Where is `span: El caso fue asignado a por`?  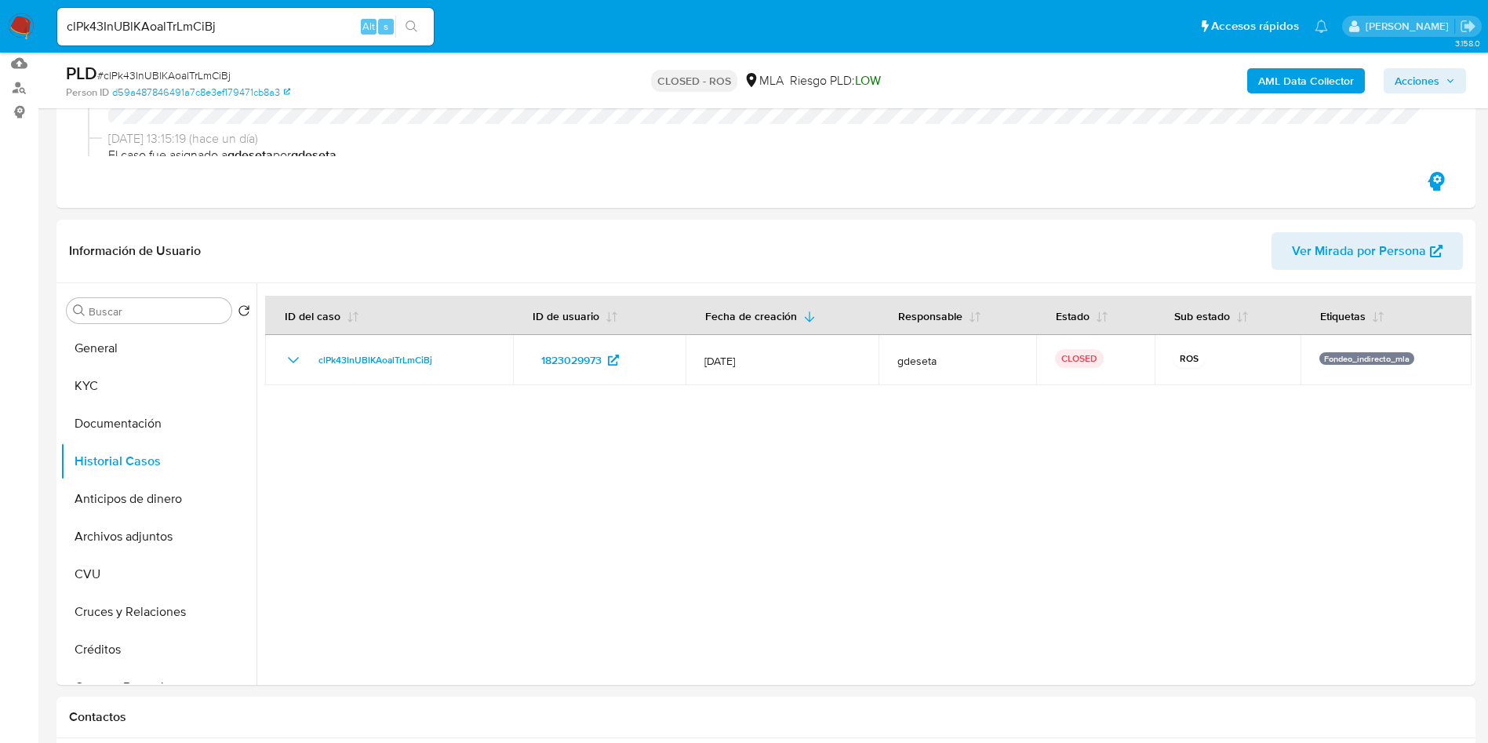 span: El caso fue asignado a por is located at coordinates (772, 155).